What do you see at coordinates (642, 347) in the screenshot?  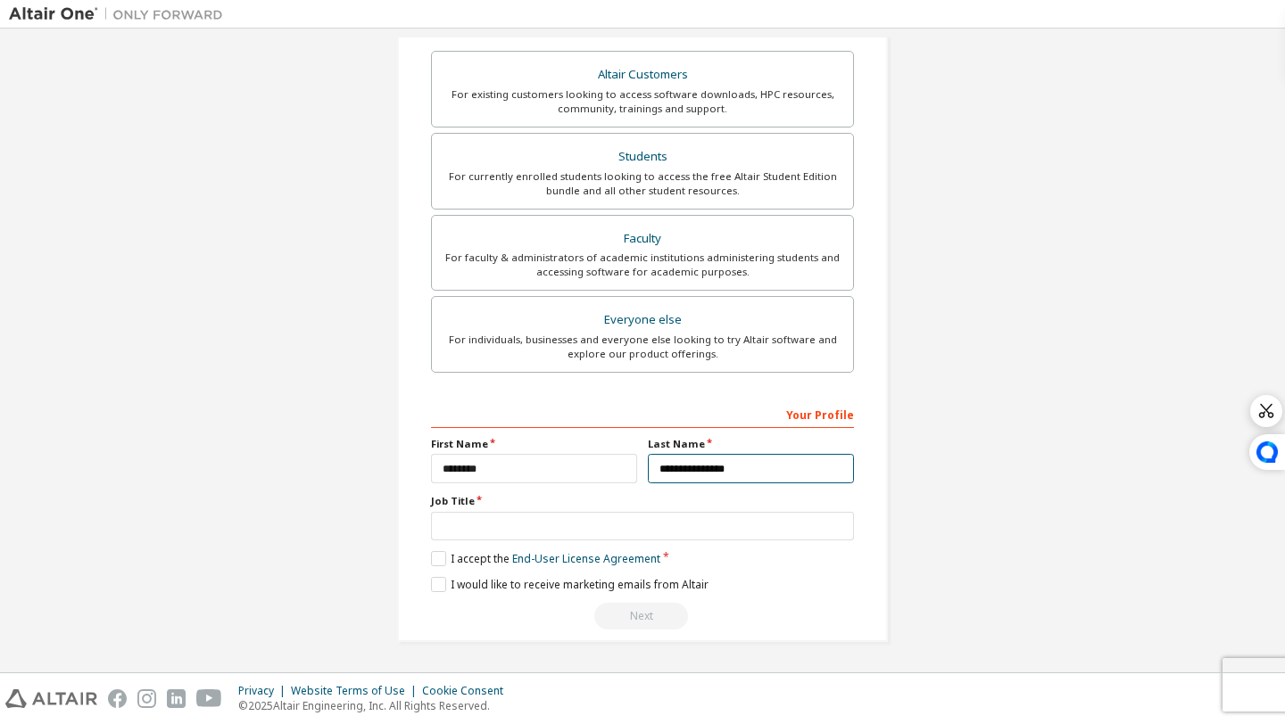 I see `div: For individuals, businesses and everyone else looking to try Altair software and explore our prod...` at bounding box center [642, 347].